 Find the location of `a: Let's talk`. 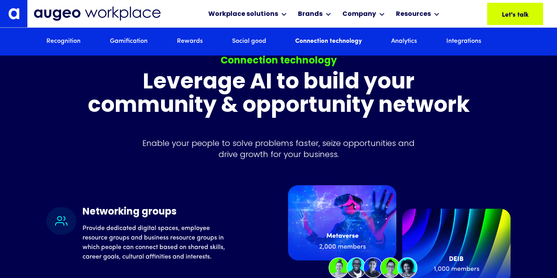

a: Let's talk is located at coordinates (515, 14).